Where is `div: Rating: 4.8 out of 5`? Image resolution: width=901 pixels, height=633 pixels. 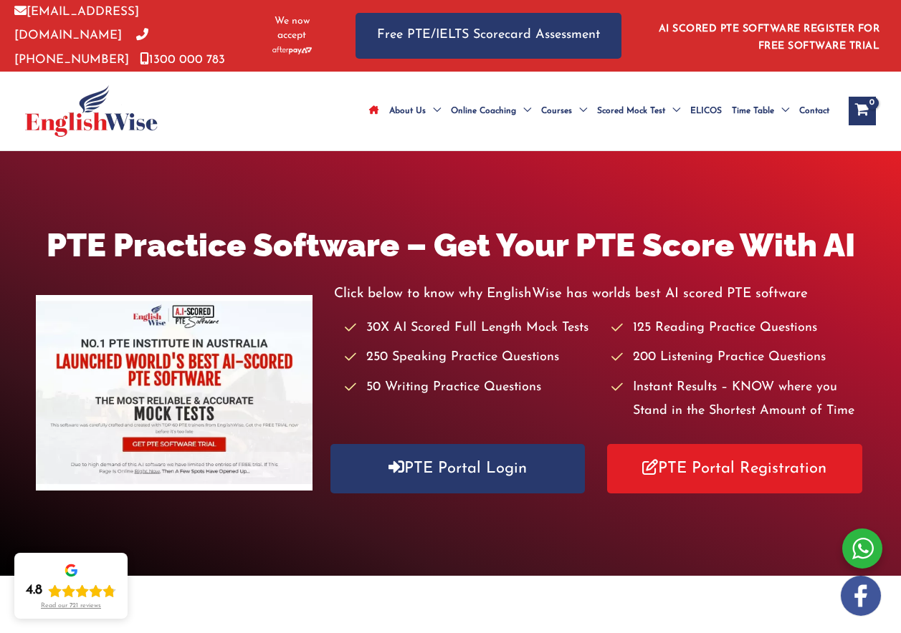 div: Rating: 4.8 out of 5 is located at coordinates (71, 591).